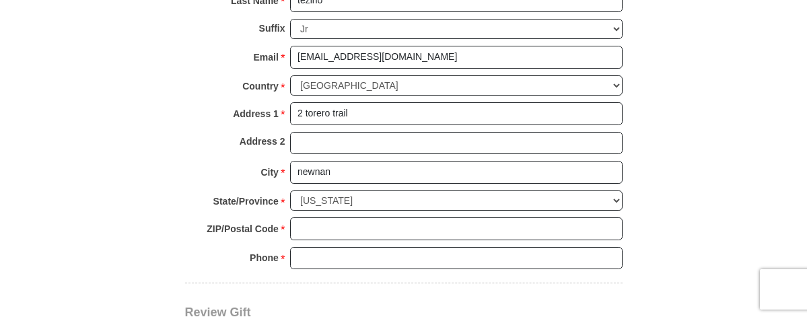  What do you see at coordinates (264, 258) in the screenshot?
I see `strong: Phone` at bounding box center [264, 258].